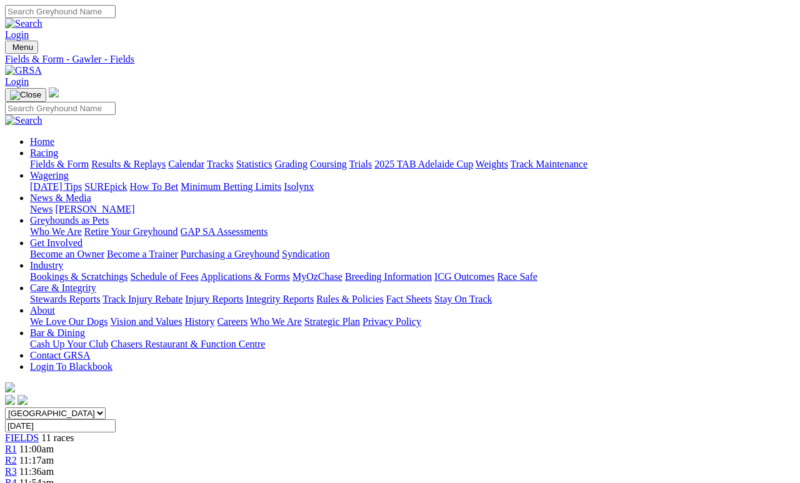 This screenshot has width=800, height=483. I want to click on a: Retire Your Greyhound, so click(131, 231).